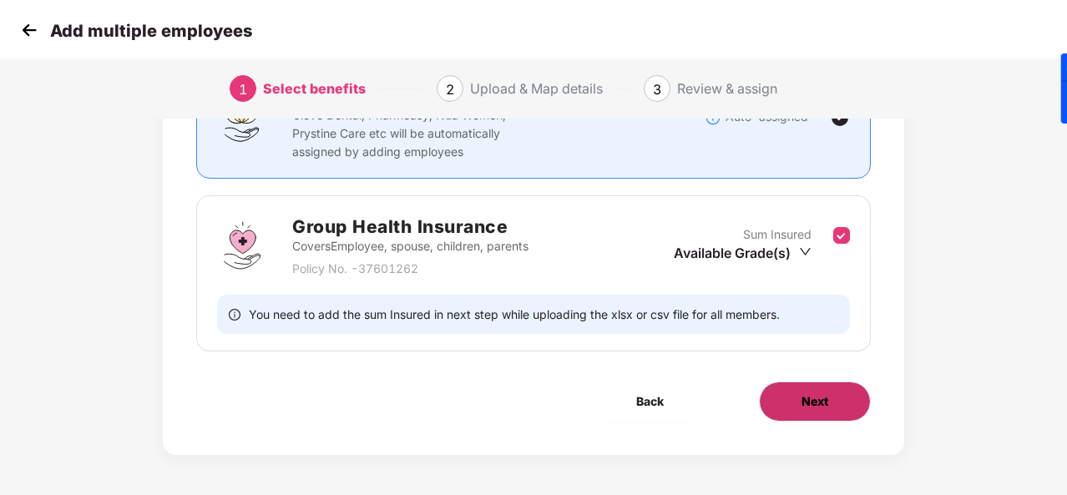 The image size is (1067, 495). Describe the element at coordinates (649, 401) in the screenshot. I see `button: Back` at that location.